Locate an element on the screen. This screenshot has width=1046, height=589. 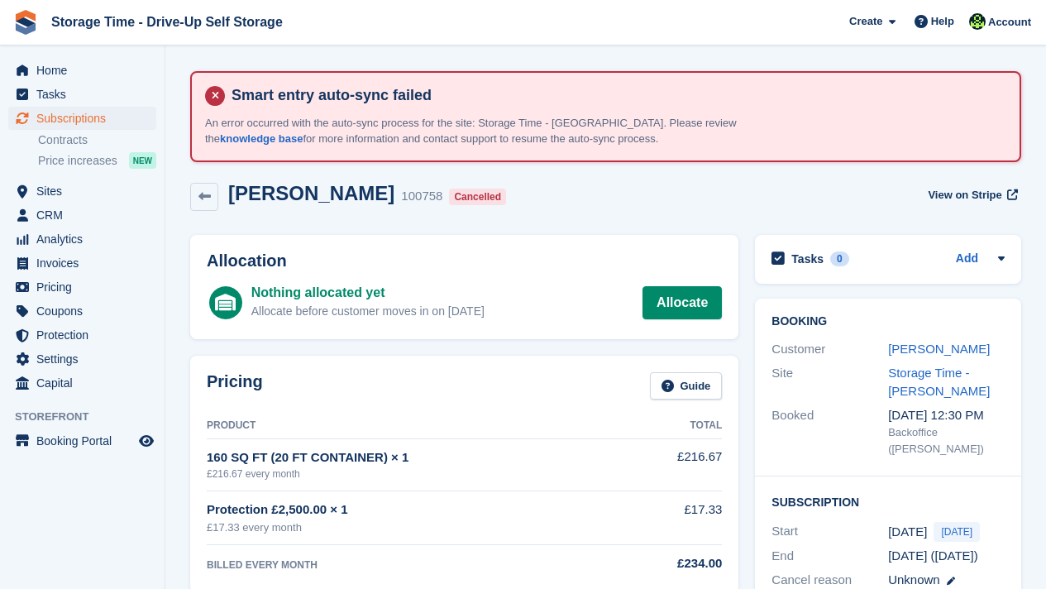
img: Laaibah Sarwar is located at coordinates (978, 22).